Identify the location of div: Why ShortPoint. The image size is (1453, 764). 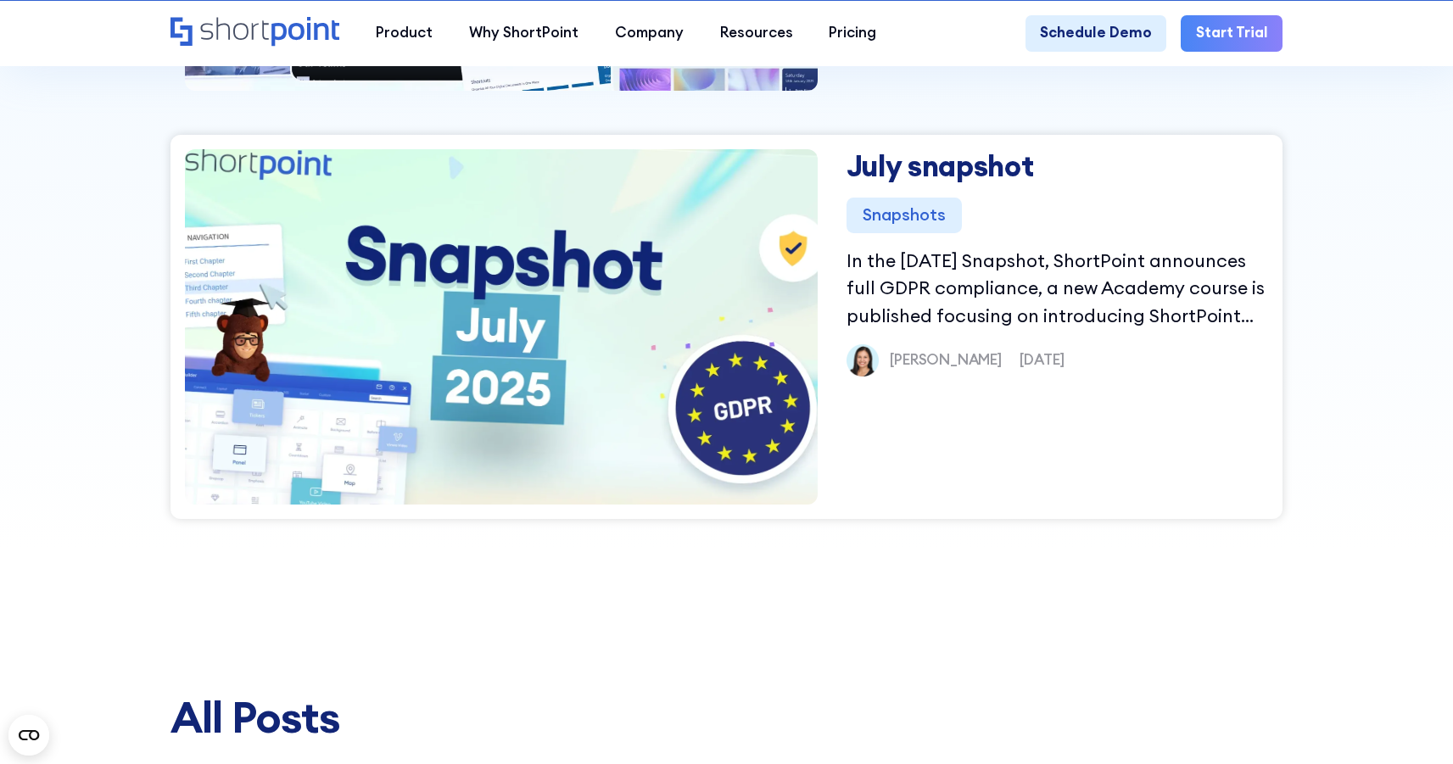
(523, 33).